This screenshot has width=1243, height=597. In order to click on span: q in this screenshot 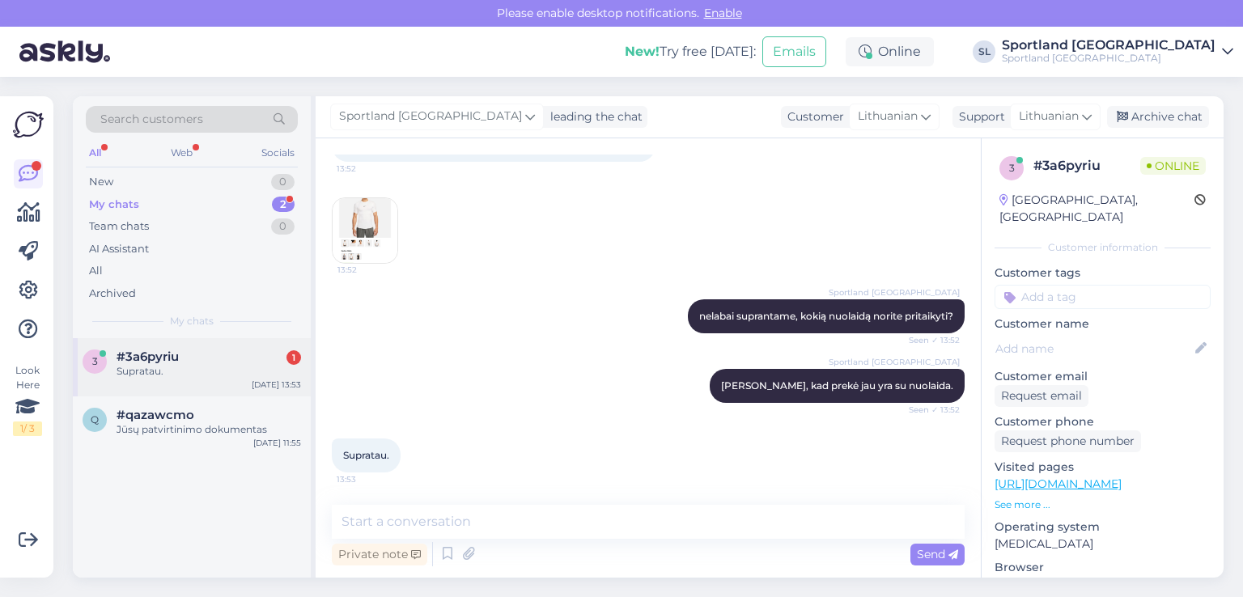, I will do `click(95, 419)`.